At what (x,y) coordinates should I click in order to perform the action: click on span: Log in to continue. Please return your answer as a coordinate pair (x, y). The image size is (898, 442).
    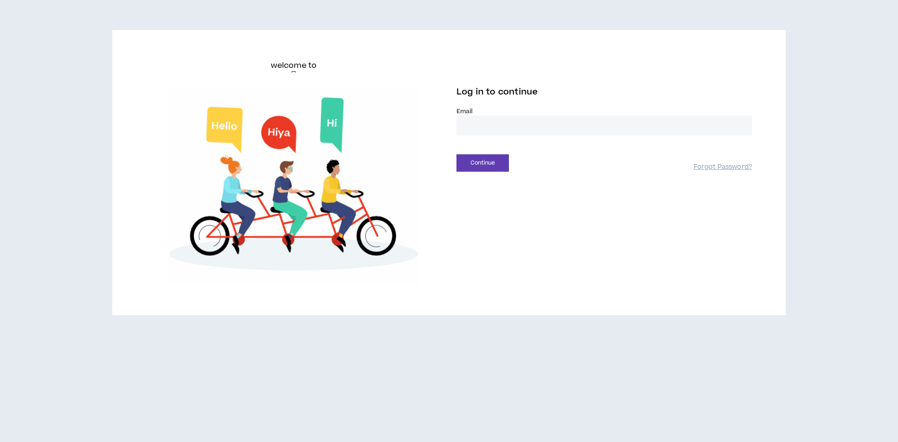
    Looking at the image, I should click on (497, 92).